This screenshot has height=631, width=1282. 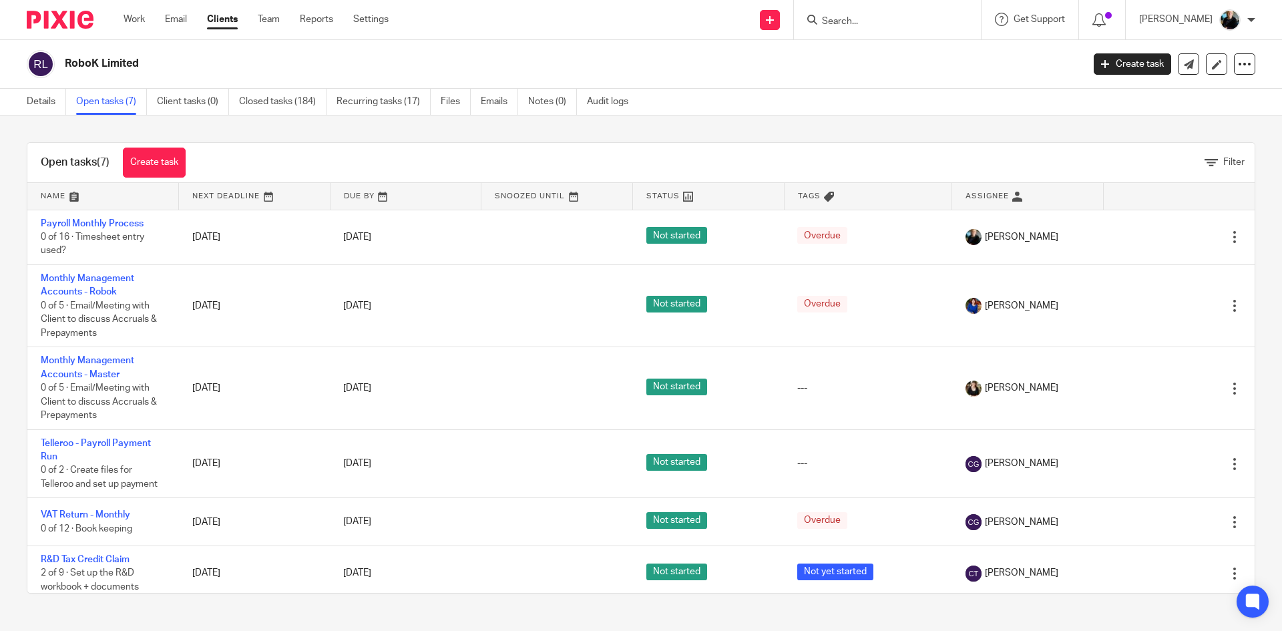 What do you see at coordinates (103, 162) in the screenshot?
I see `span: (7)` at bounding box center [103, 162].